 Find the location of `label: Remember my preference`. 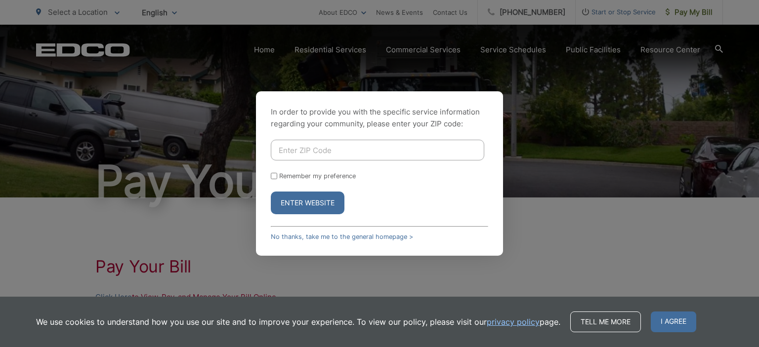

label: Remember my preference is located at coordinates (317, 176).